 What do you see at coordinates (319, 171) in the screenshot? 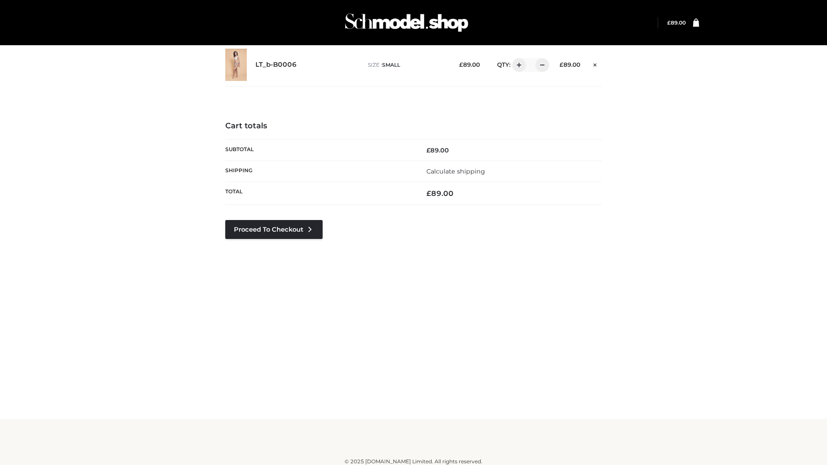
I see `th: Shipping` at bounding box center [319, 171].